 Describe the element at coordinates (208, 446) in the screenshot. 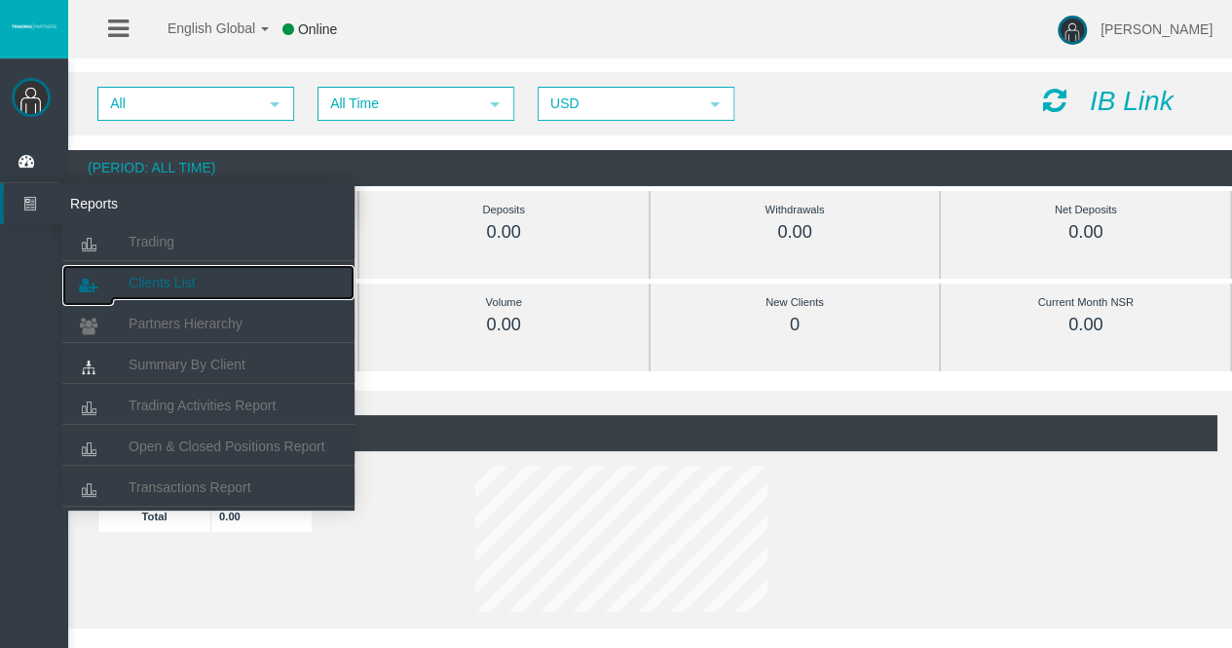

I see `a: Open & Closed Positions Report` at that location.